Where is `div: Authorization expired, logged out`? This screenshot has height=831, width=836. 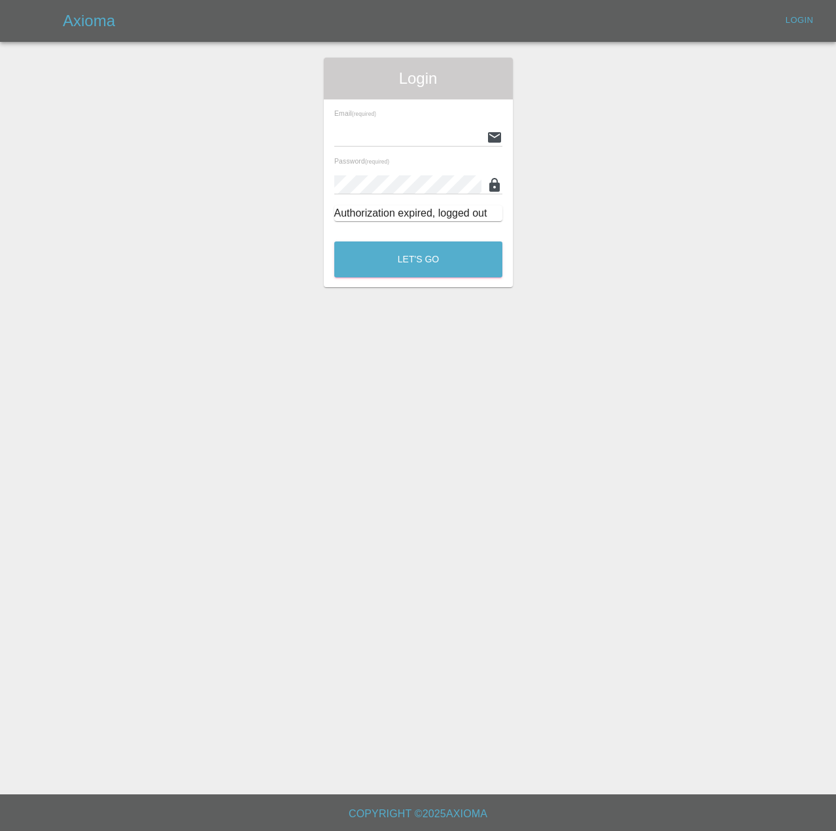 div: Authorization expired, logged out is located at coordinates (418, 213).